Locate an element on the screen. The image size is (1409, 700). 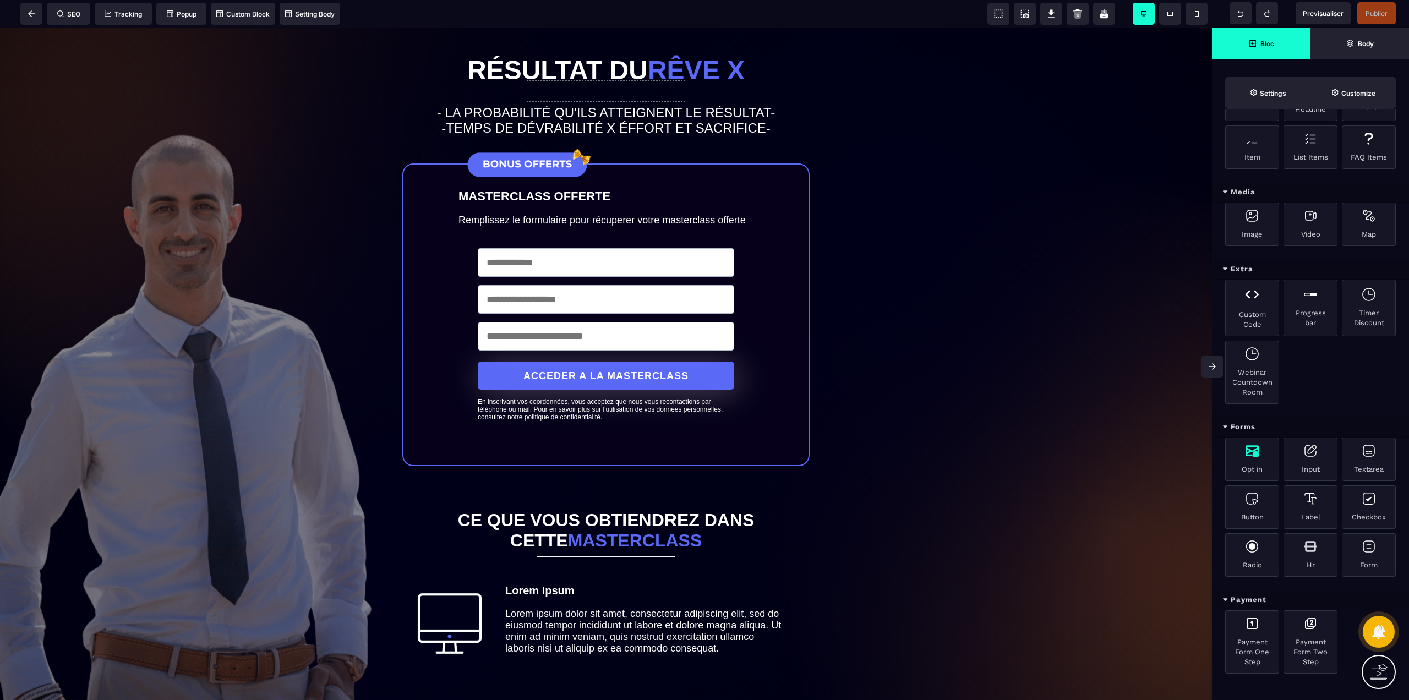
div: Progress bar is located at coordinates (1310, 308).